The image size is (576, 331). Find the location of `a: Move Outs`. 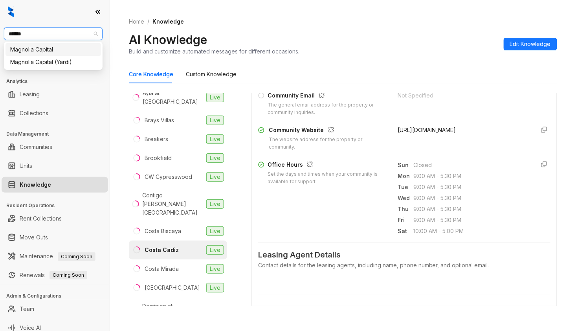

a: Move Outs is located at coordinates (34, 237).